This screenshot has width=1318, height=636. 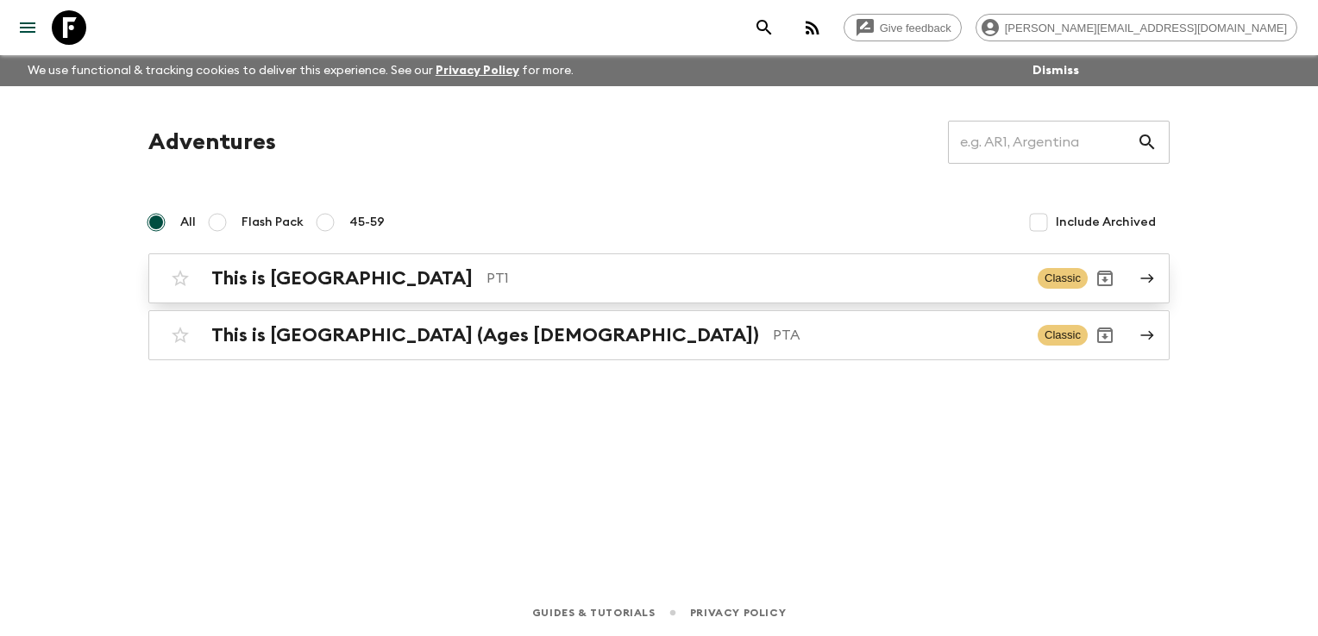 I want to click on h1: Adventures, so click(x=212, y=142).